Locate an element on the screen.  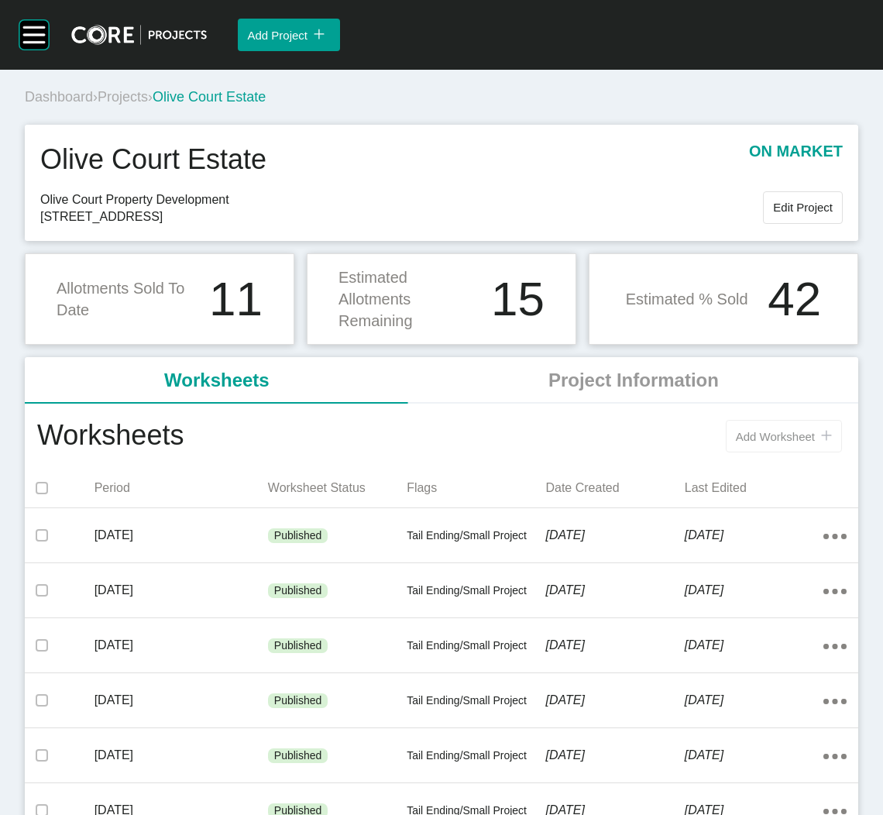
p: Estimated Allotments Remaining is located at coordinates (410, 299).